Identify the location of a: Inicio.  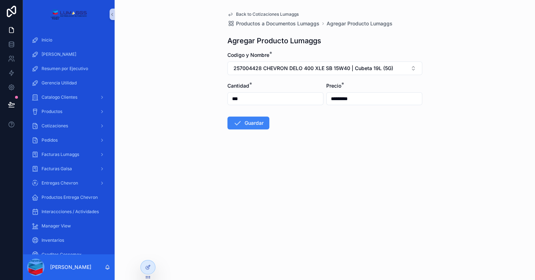
(69, 40).